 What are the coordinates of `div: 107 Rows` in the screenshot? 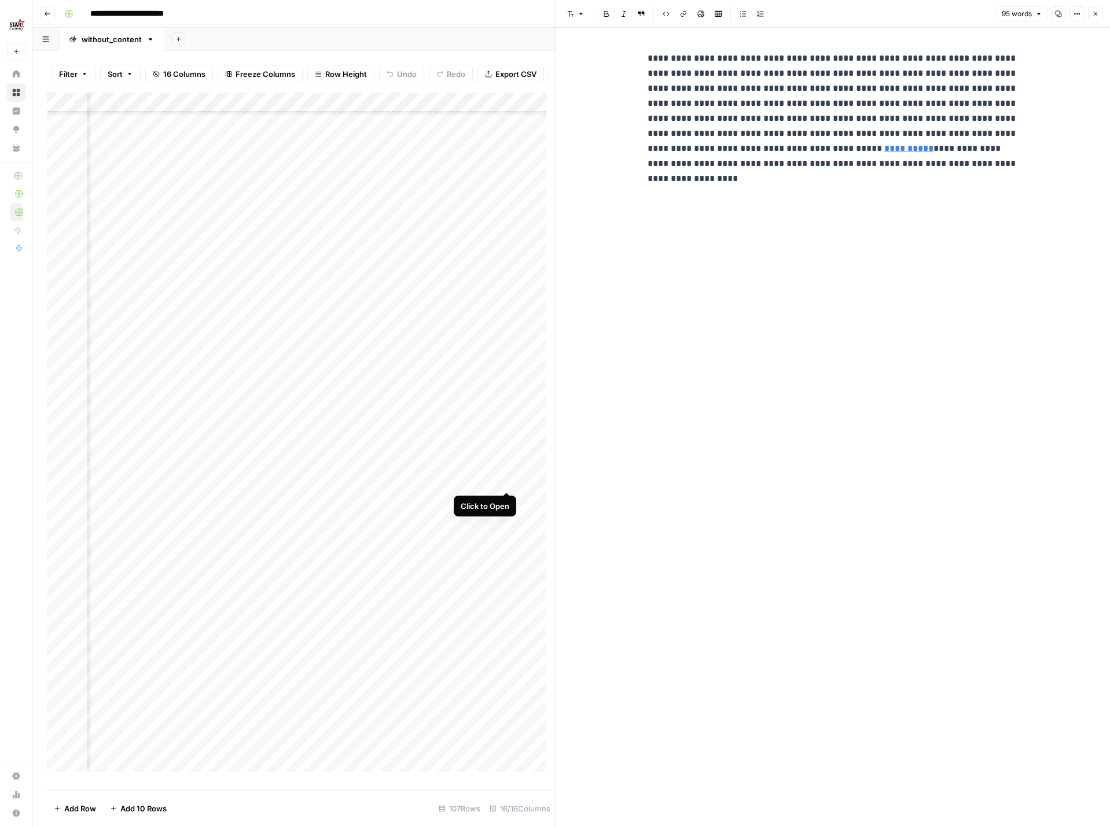 It's located at (459, 809).